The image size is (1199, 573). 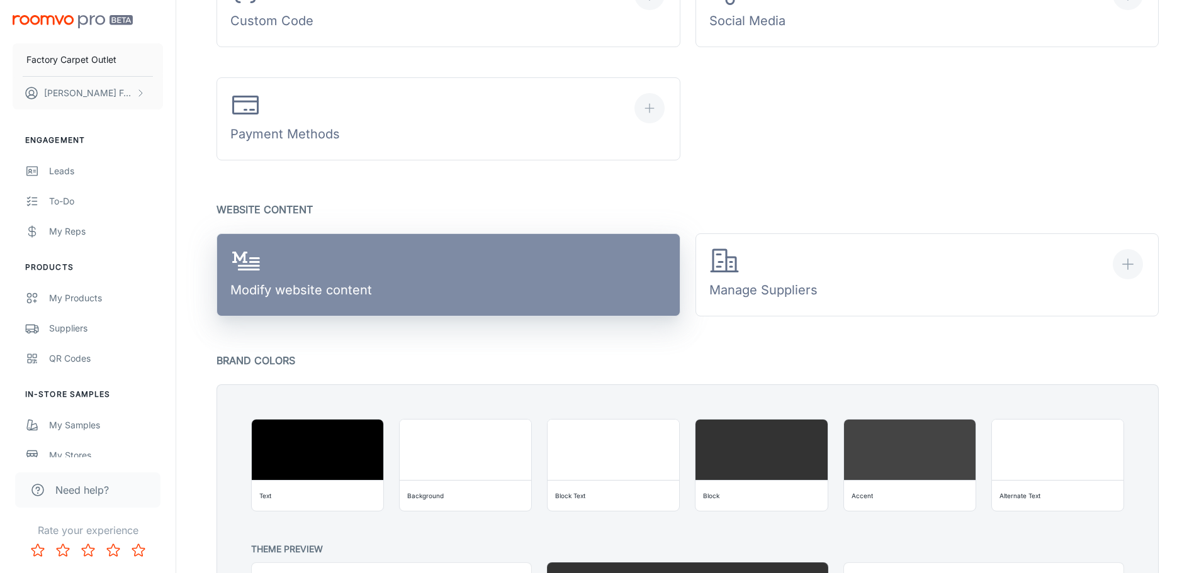 I want to click on button: Rate 1 star, so click(x=38, y=551).